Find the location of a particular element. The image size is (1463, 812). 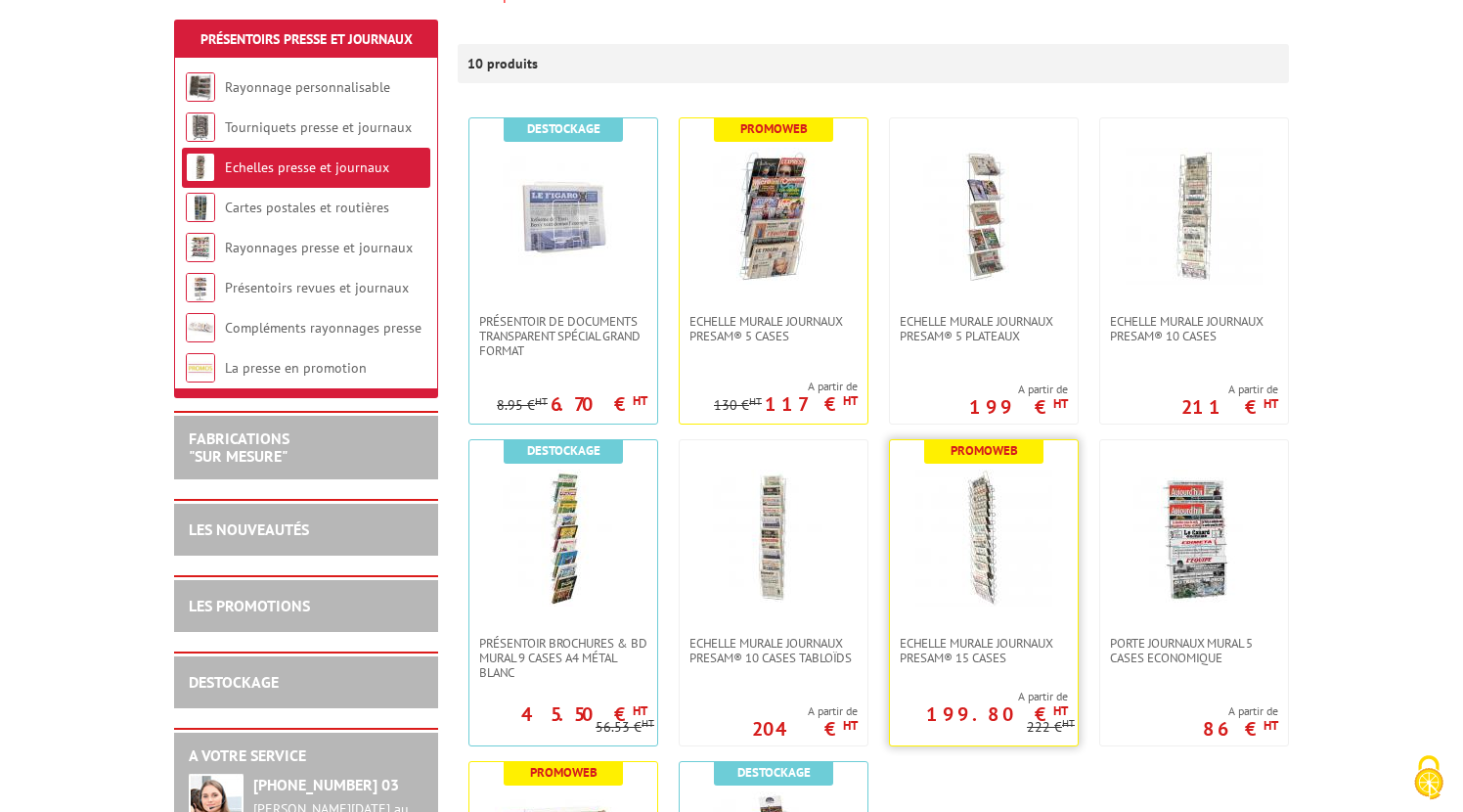

p: 86 € is located at coordinates (1240, 729).